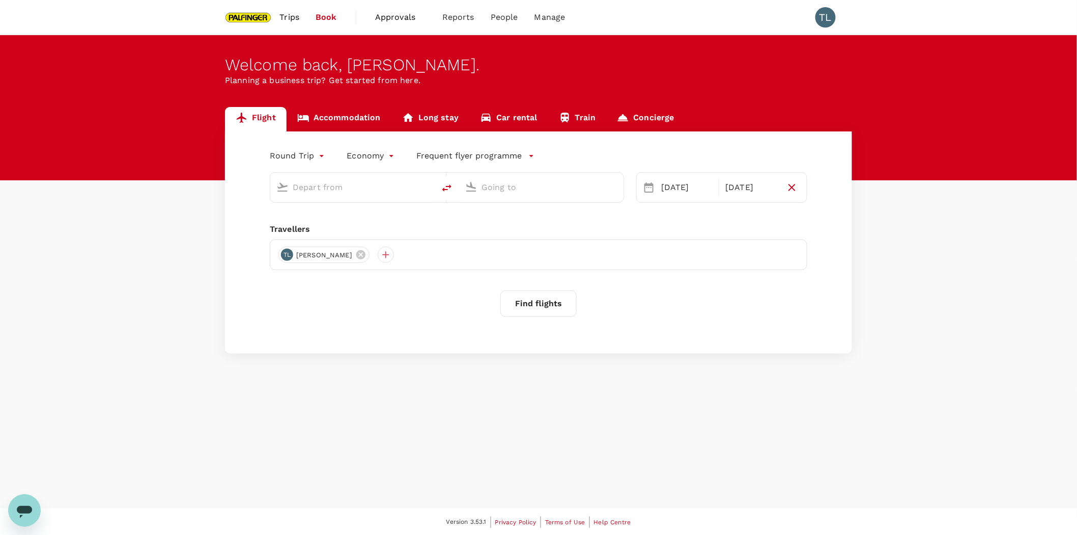 The height and width of the screenshot is (535, 1077). Describe the element at coordinates (509, 119) in the screenshot. I see `a: Car rental` at that location.